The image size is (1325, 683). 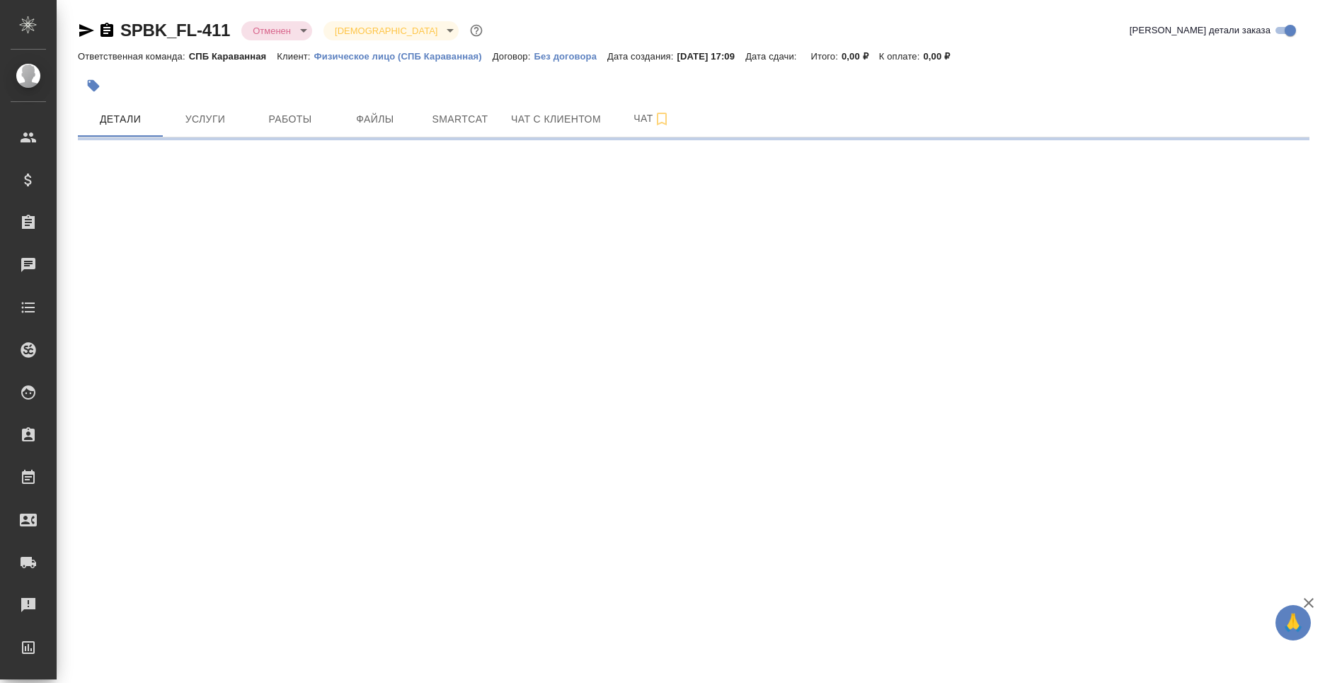 What do you see at coordinates (642, 56) in the screenshot?
I see `p: Дата создания:` at bounding box center [642, 56].